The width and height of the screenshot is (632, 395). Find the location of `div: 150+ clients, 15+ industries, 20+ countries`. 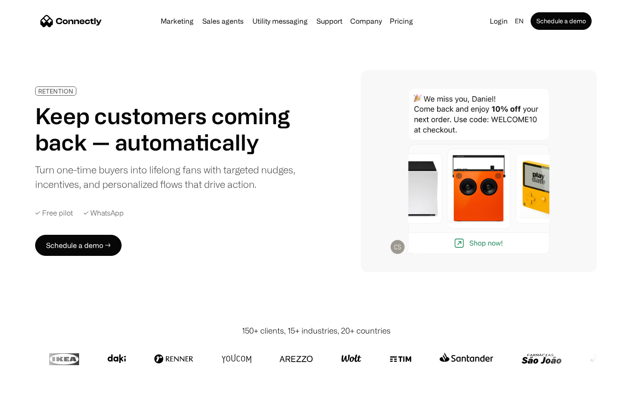

div: 150+ clients, 15+ industries, 20+ countries is located at coordinates (316, 330).